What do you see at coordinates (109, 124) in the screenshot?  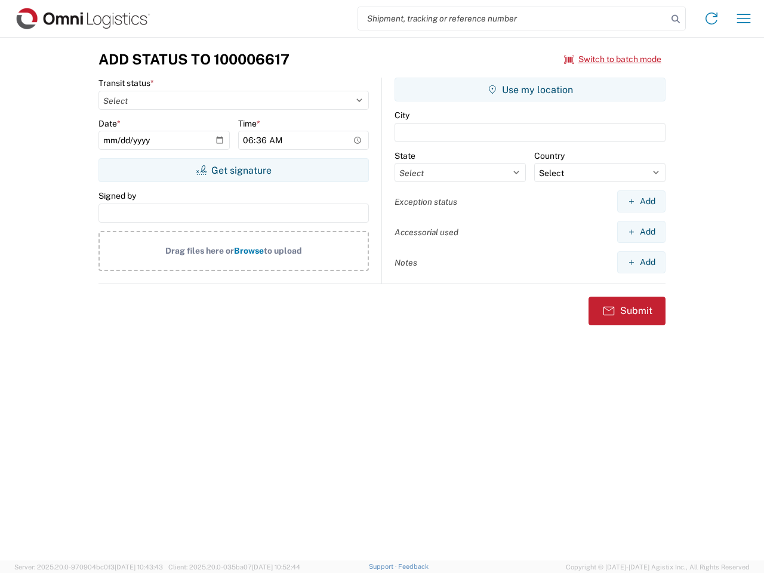 I see `label: Date` at bounding box center [109, 124].